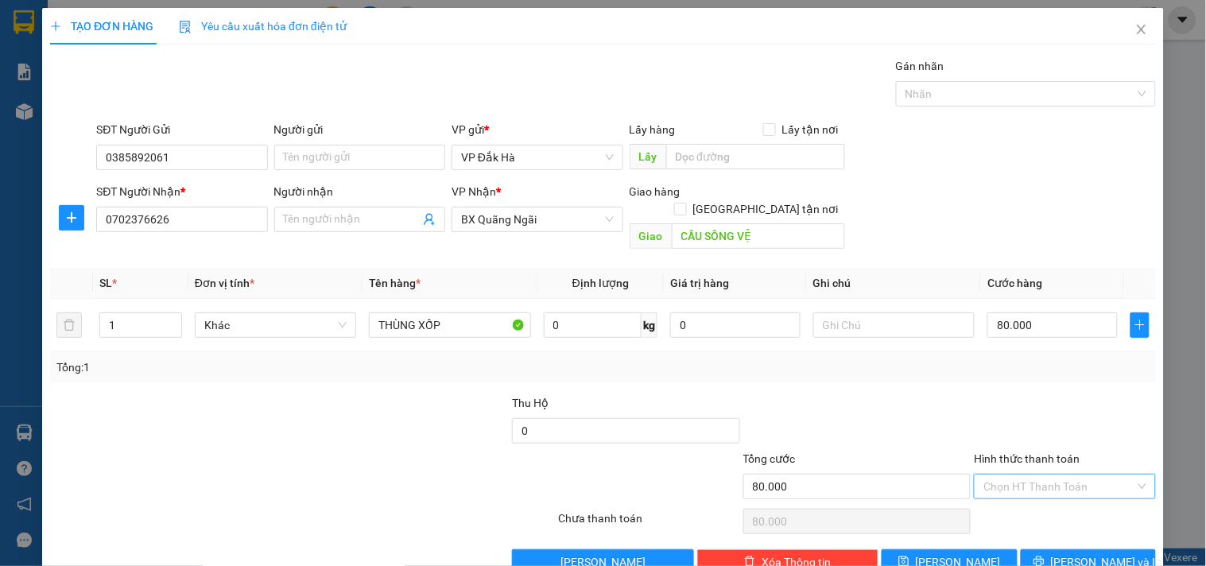  I want to click on span: Giá trị hàng, so click(700, 283).